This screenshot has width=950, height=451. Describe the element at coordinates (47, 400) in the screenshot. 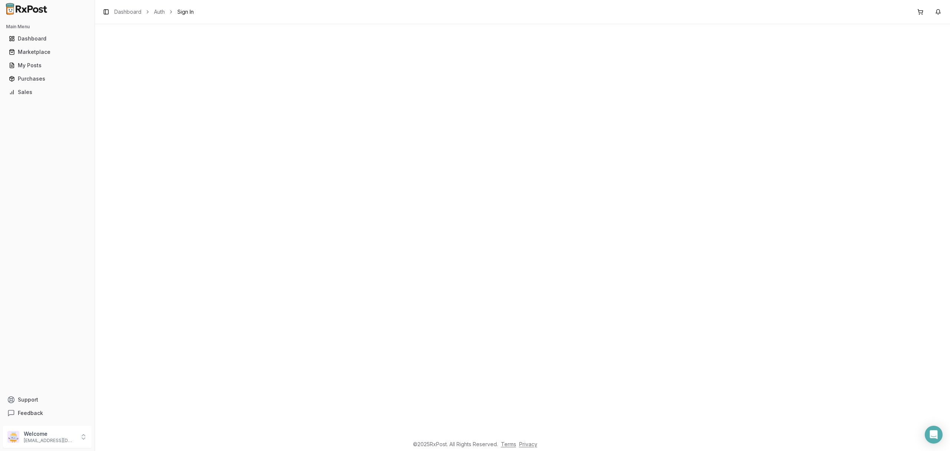

I see `button: Support` at that location.